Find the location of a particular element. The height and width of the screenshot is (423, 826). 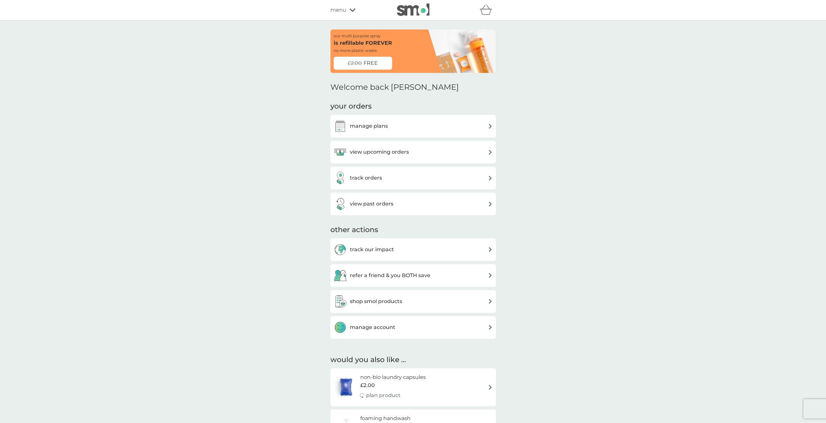

p: plan product is located at coordinates (383, 396).